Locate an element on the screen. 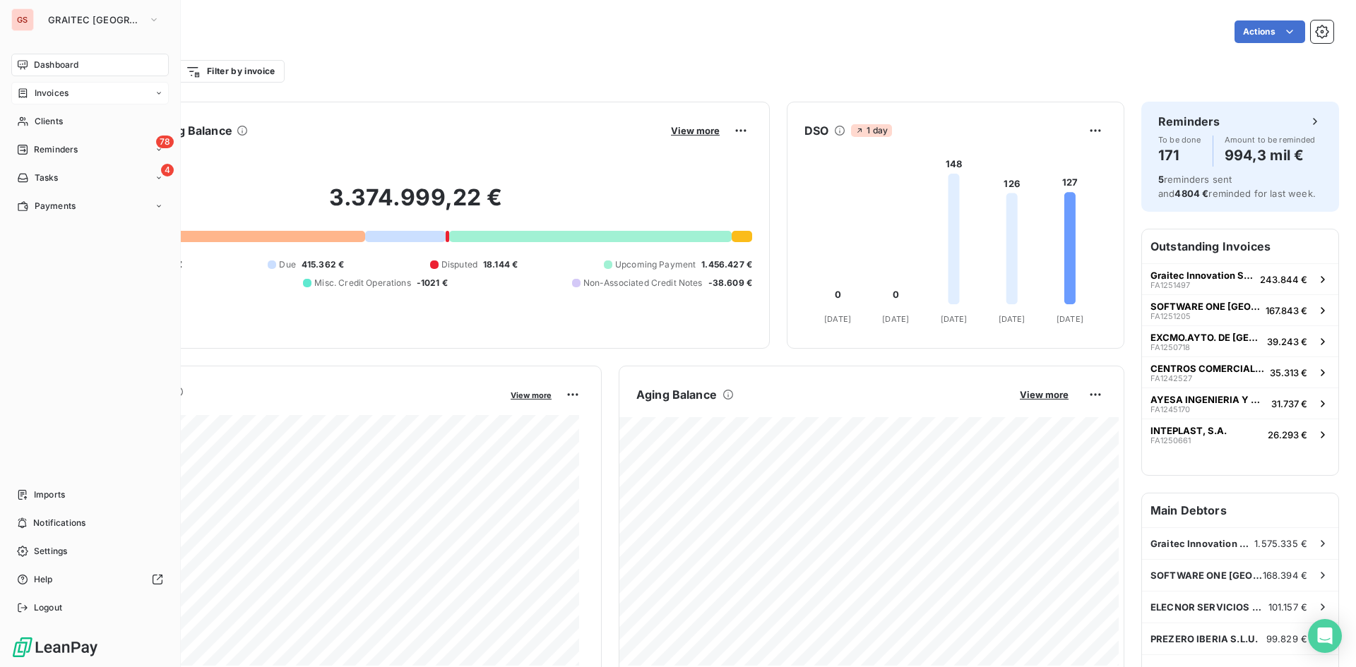 This screenshot has height=667, width=1356. span: 39.243 € is located at coordinates (1287, 342).